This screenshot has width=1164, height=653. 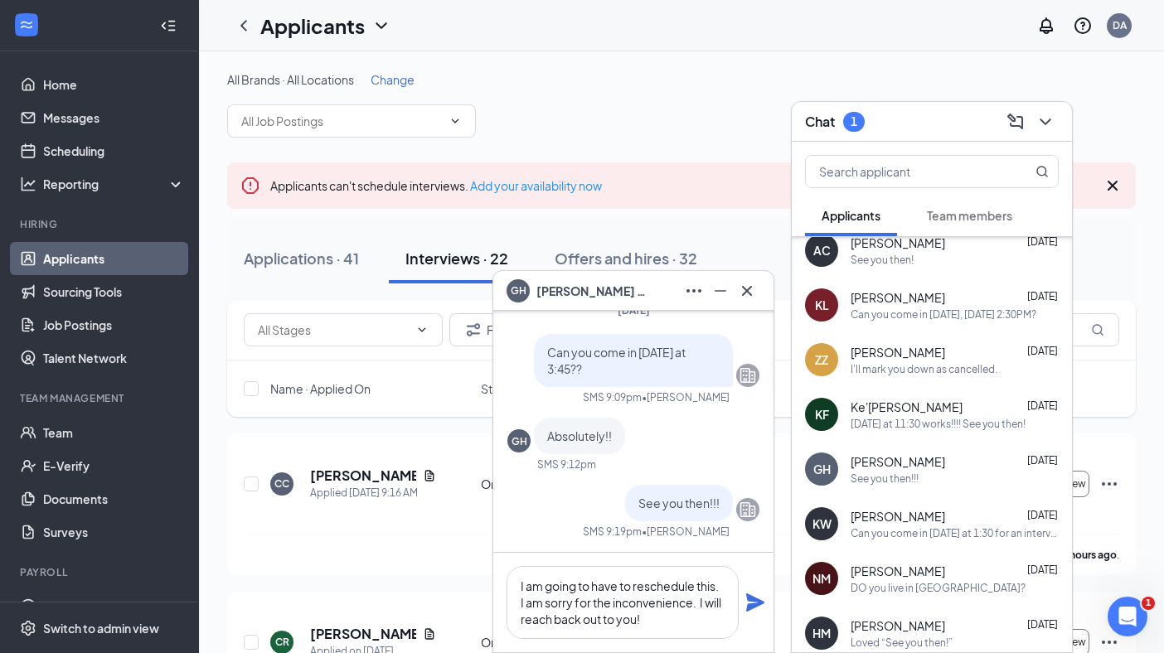 I want to click on div: AC, so click(x=821, y=250).